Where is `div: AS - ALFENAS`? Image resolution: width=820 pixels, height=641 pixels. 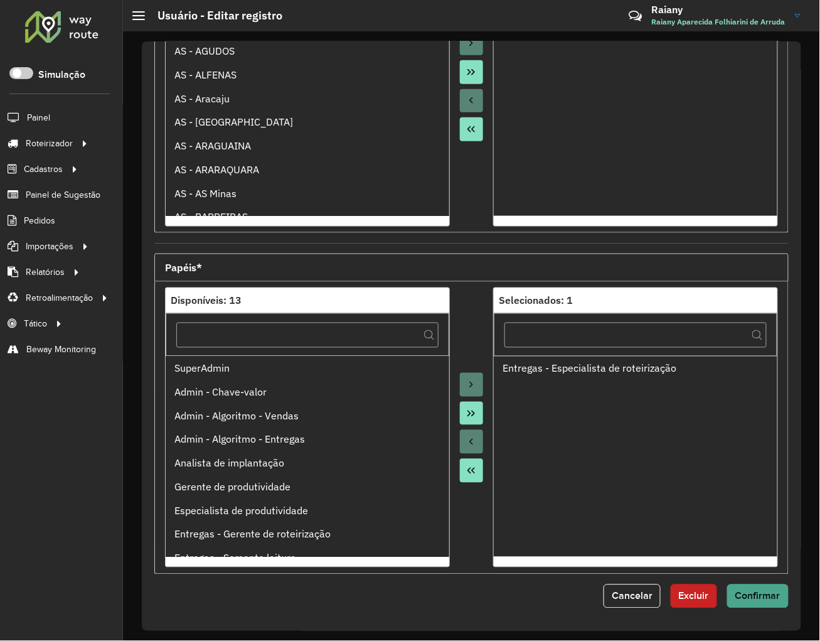
div: AS - ALFENAS is located at coordinates (308, 75).